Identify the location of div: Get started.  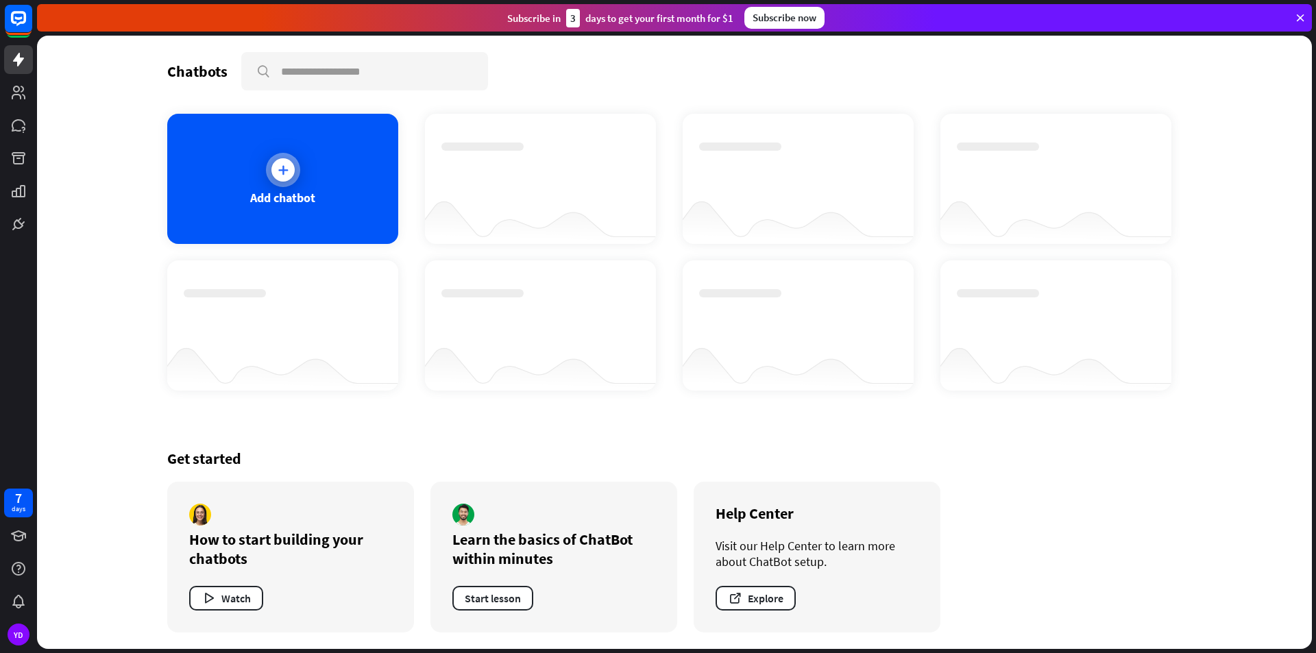
(675, 459).